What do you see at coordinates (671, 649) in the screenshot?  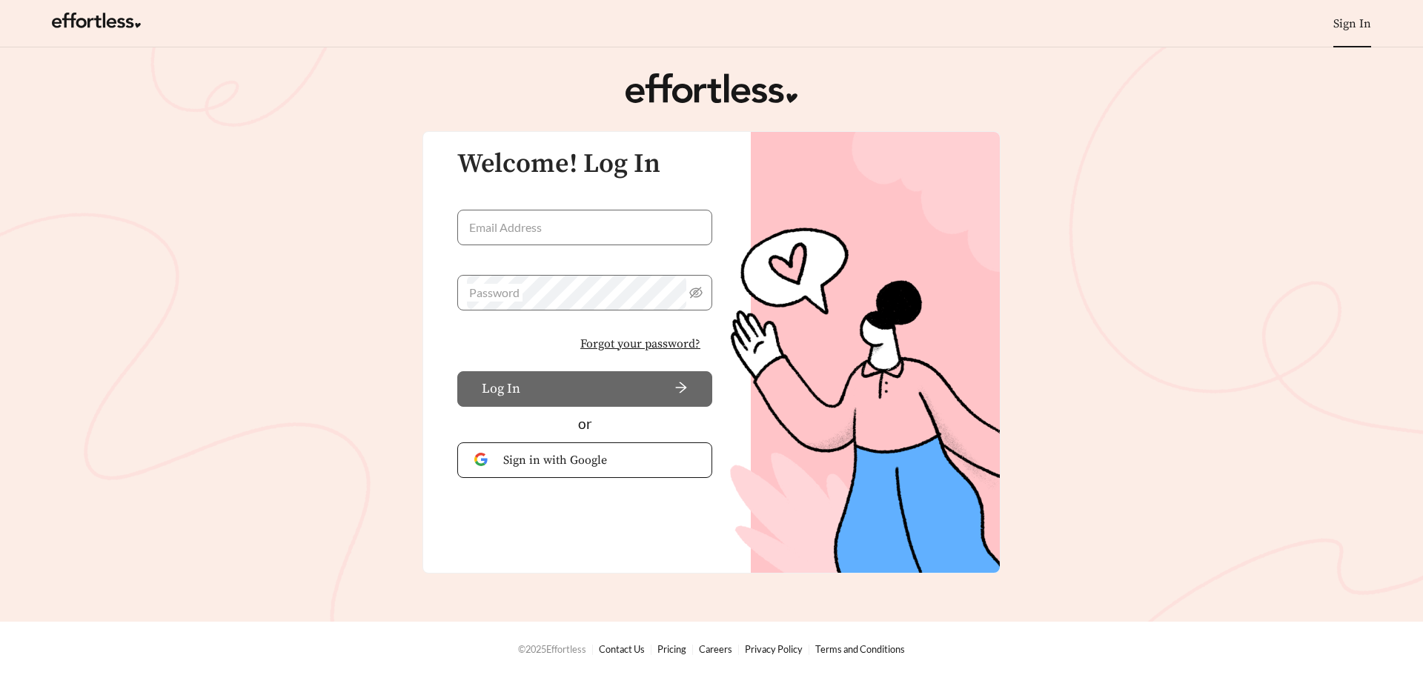 I see `a: Pricing` at bounding box center [671, 649].